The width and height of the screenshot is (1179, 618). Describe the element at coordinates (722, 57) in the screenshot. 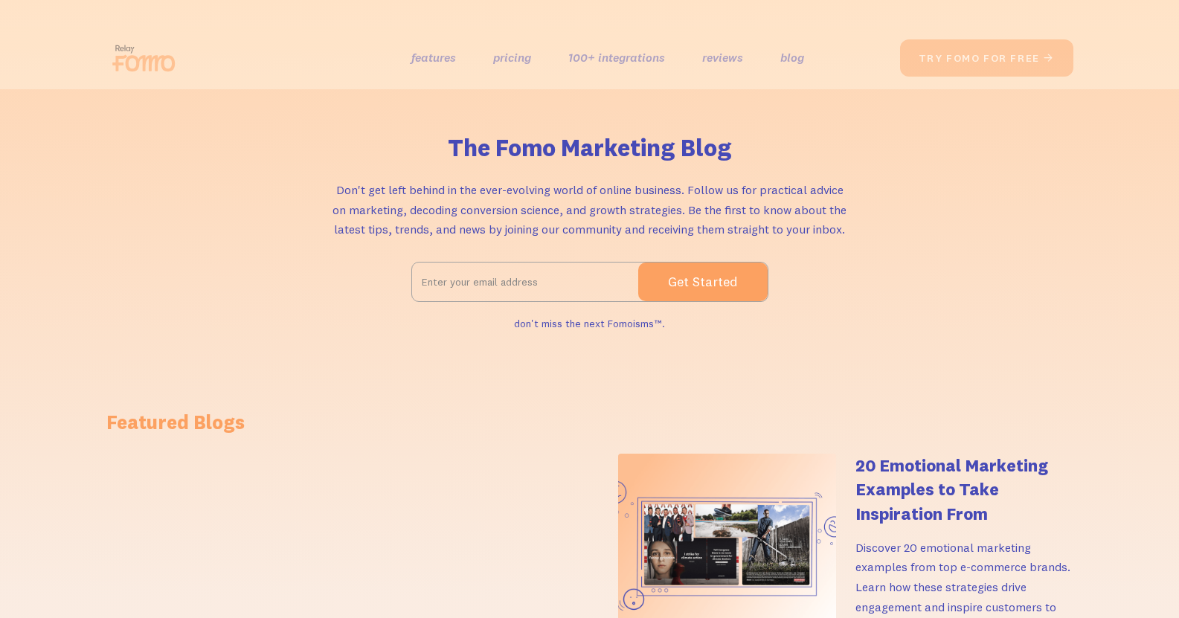

I see `a: reviews` at that location.